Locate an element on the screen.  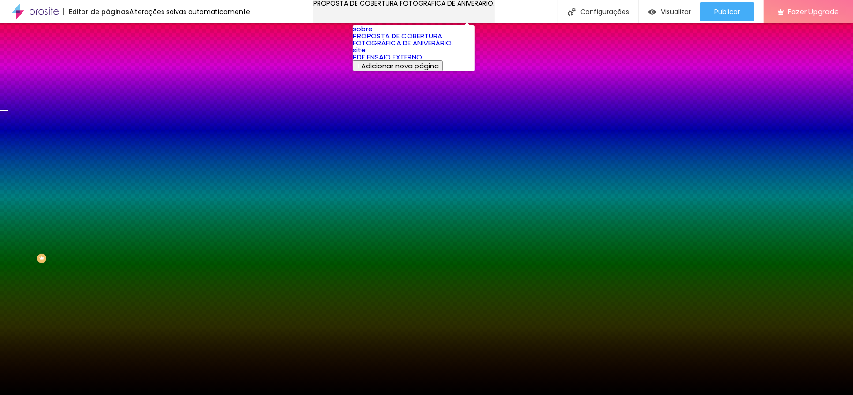
button: Visualizar is located at coordinates (669, 12).